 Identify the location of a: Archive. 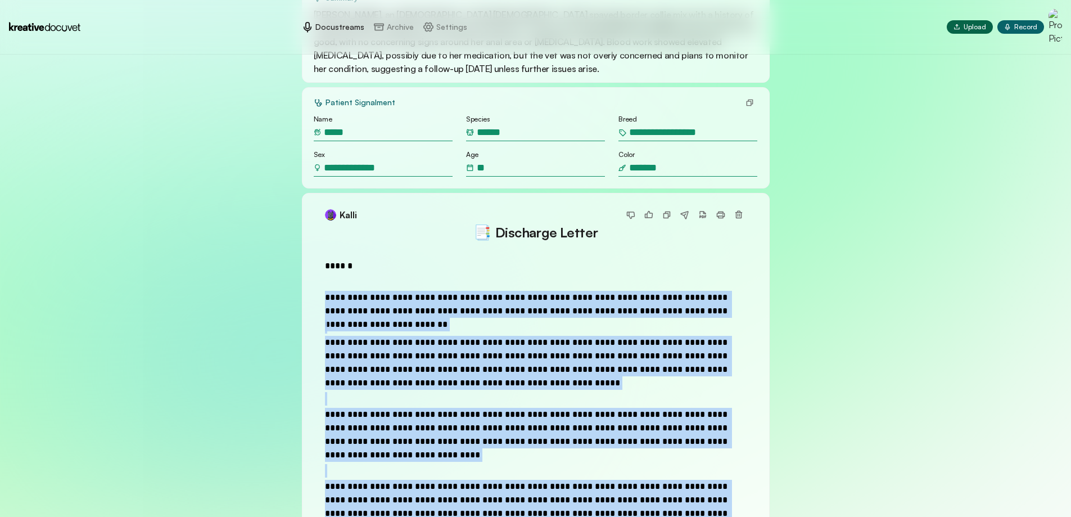
(393, 27).